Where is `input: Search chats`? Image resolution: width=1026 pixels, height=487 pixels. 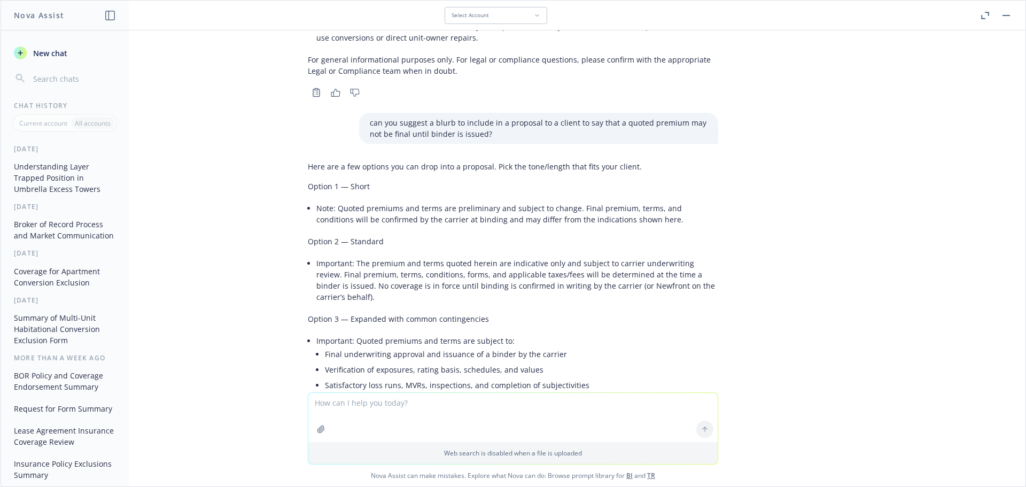 input: Search chats is located at coordinates (73, 79).